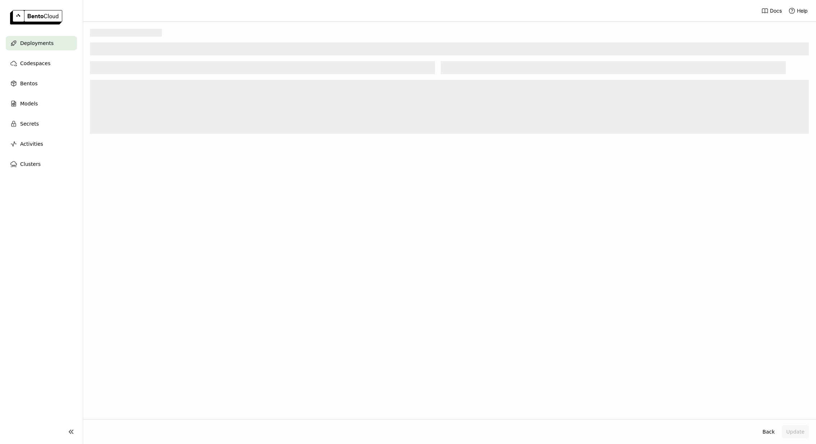  What do you see at coordinates (29, 83) in the screenshot?
I see `span: Bentos` at bounding box center [29, 83].